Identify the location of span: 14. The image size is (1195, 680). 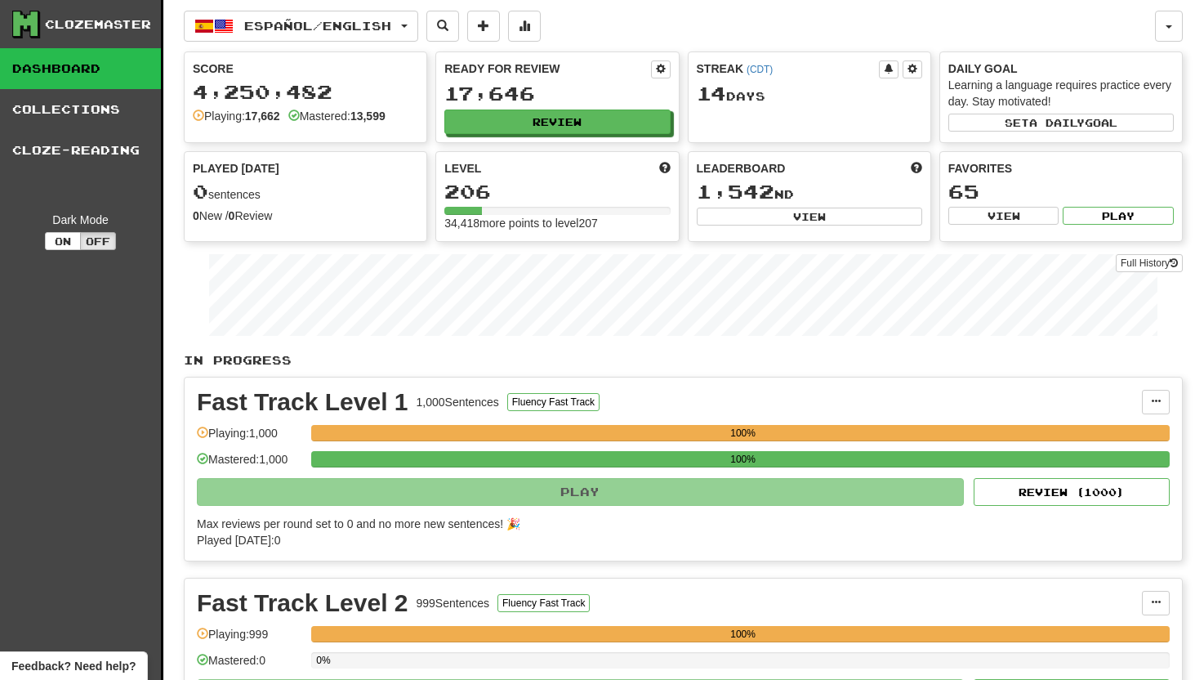
(712, 93).